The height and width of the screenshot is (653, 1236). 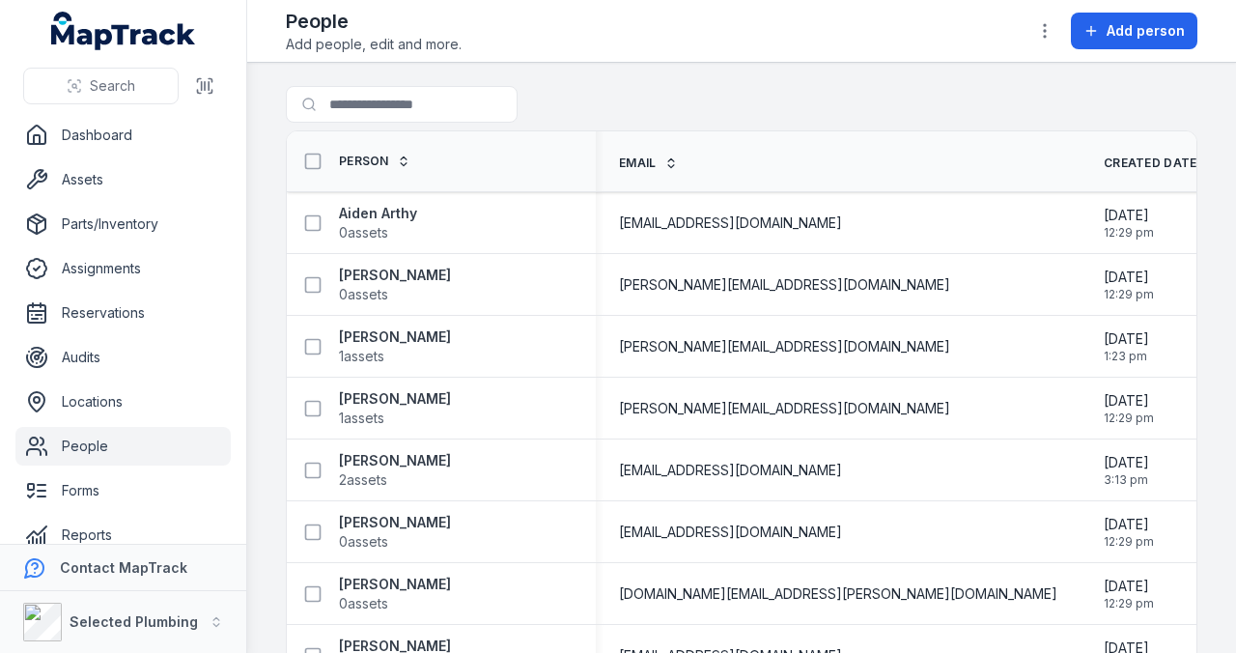 What do you see at coordinates (123, 490) in the screenshot?
I see `a: Forms` at bounding box center [123, 490].